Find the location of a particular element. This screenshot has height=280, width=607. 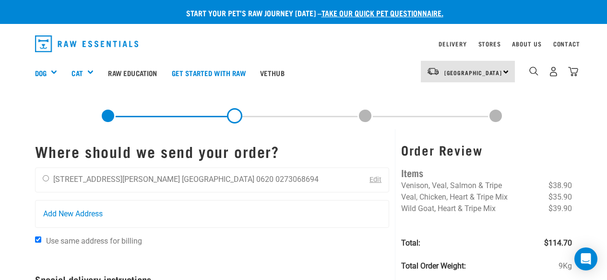

span: Veal, Chicken, Heart & Tripe Mix is located at coordinates (454, 197).